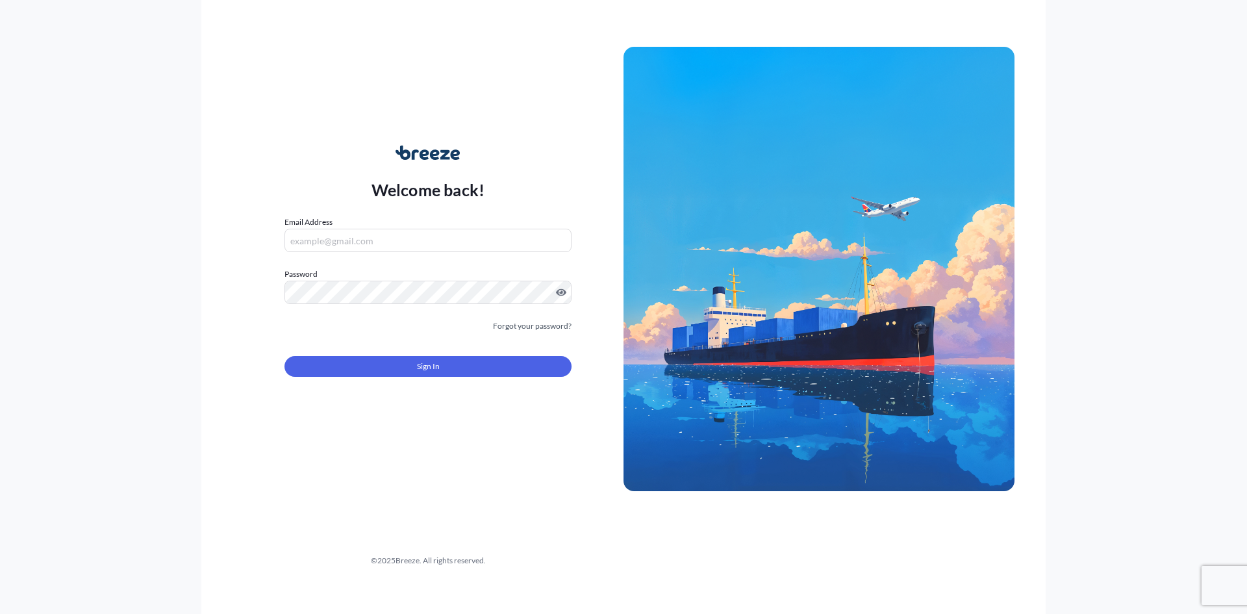  What do you see at coordinates (428, 366) in the screenshot?
I see `button: Sign In` at bounding box center [428, 366].